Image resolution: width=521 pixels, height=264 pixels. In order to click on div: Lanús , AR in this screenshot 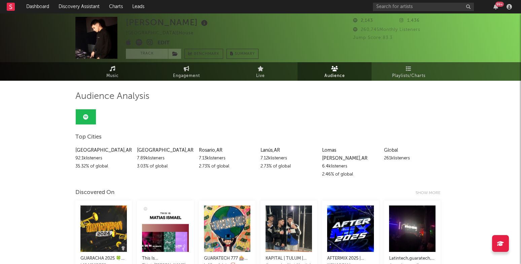, I will do `click(289, 150)`.